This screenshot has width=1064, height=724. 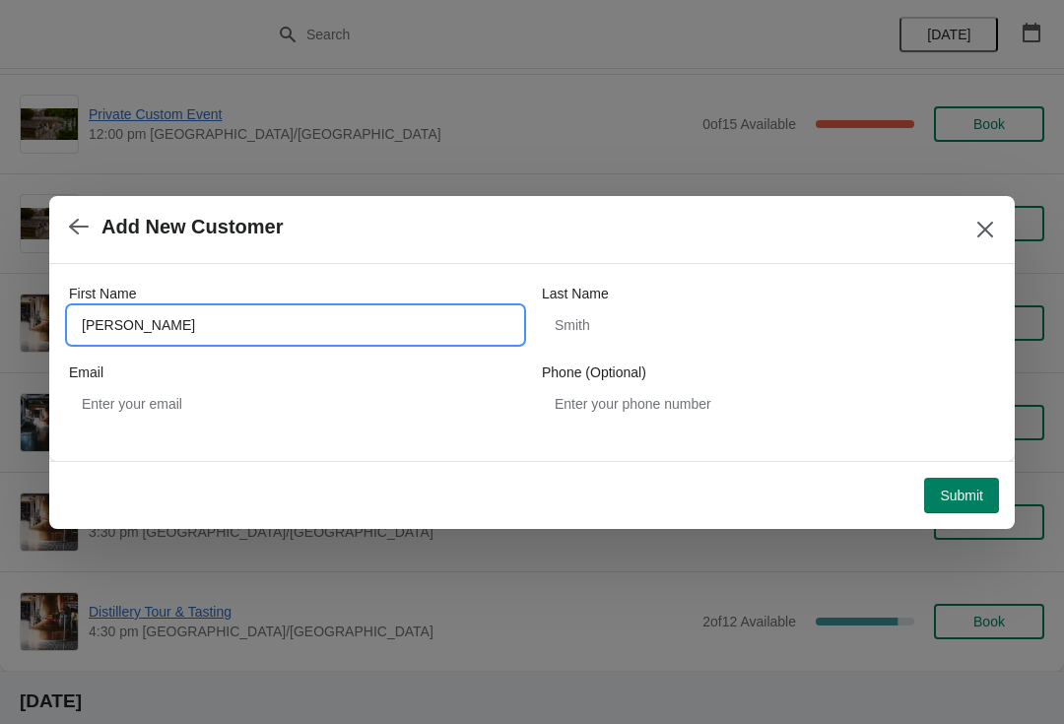 I want to click on label: Phone (Optional), so click(x=594, y=373).